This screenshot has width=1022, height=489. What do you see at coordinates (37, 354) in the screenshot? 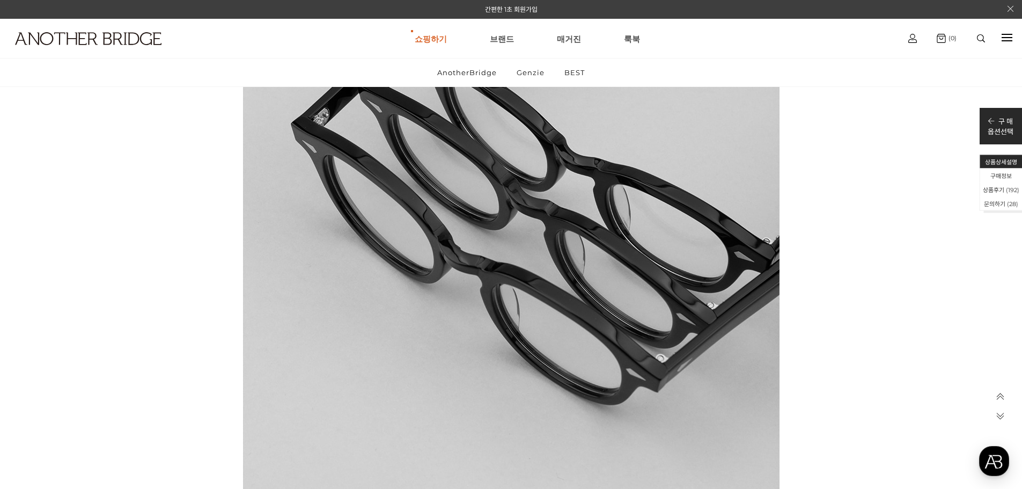
I see `a: 홈` at bounding box center [37, 354].